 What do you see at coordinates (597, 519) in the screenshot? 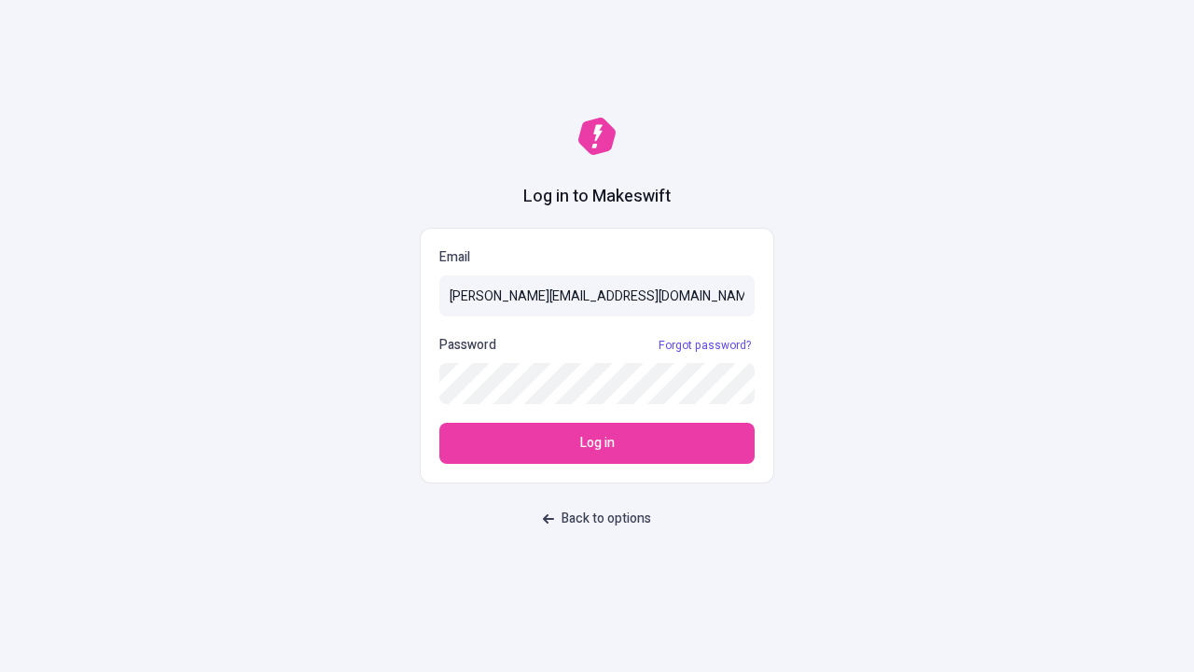
I see `button: Back to options` at bounding box center [597, 519].